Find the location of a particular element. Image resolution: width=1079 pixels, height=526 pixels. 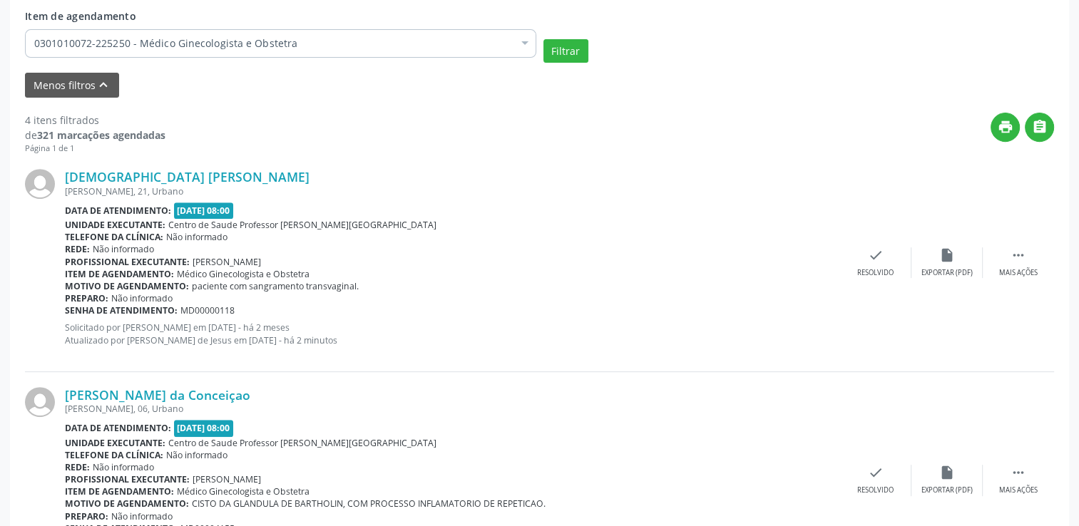

button: print is located at coordinates (1005, 127).